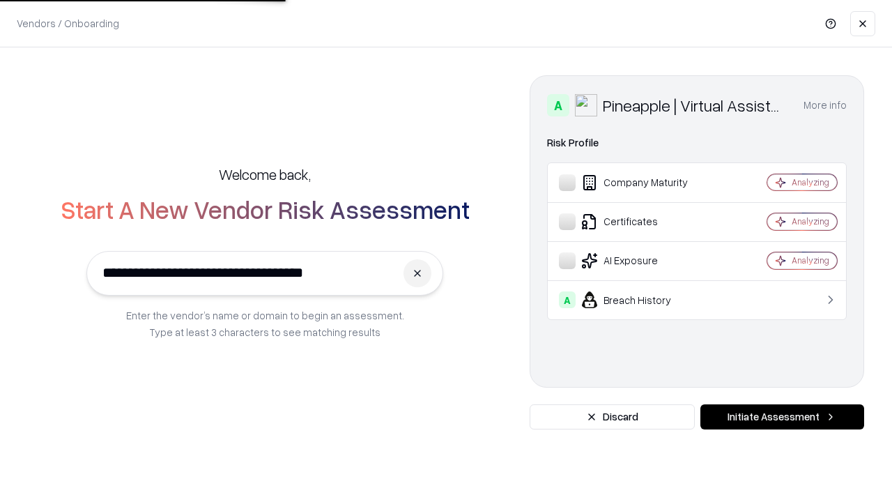  Describe the element at coordinates (697, 143) in the screenshot. I see `div: Risk Profile` at that location.